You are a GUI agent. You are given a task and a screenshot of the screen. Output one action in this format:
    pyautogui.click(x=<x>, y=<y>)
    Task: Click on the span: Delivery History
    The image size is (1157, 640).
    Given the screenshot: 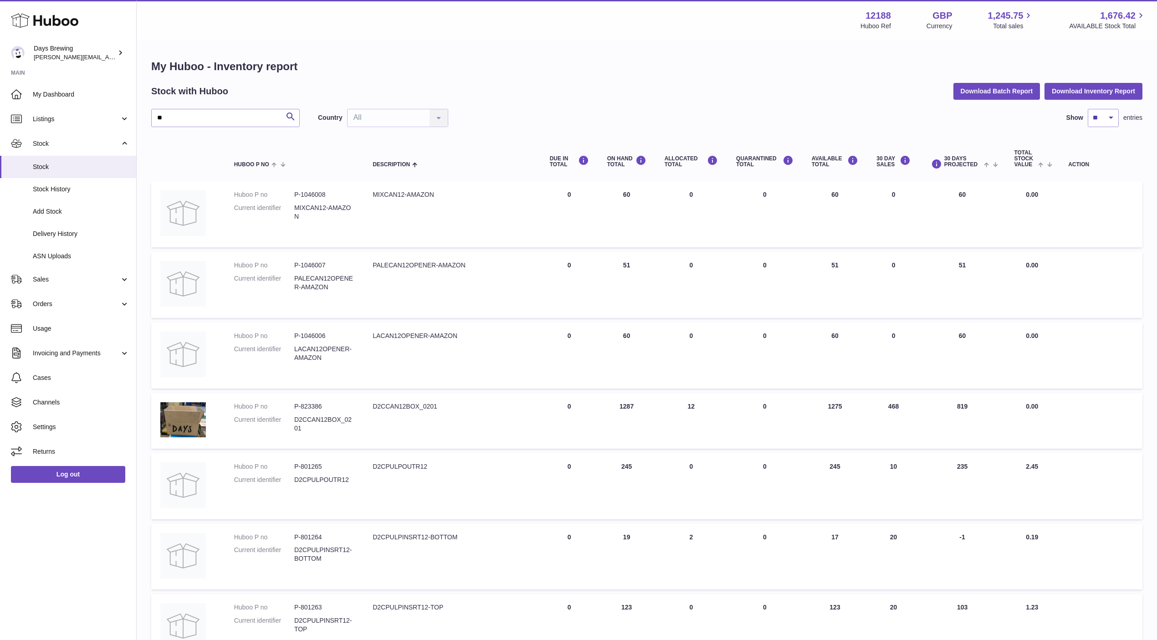 What is the action you would take?
    pyautogui.click(x=81, y=234)
    